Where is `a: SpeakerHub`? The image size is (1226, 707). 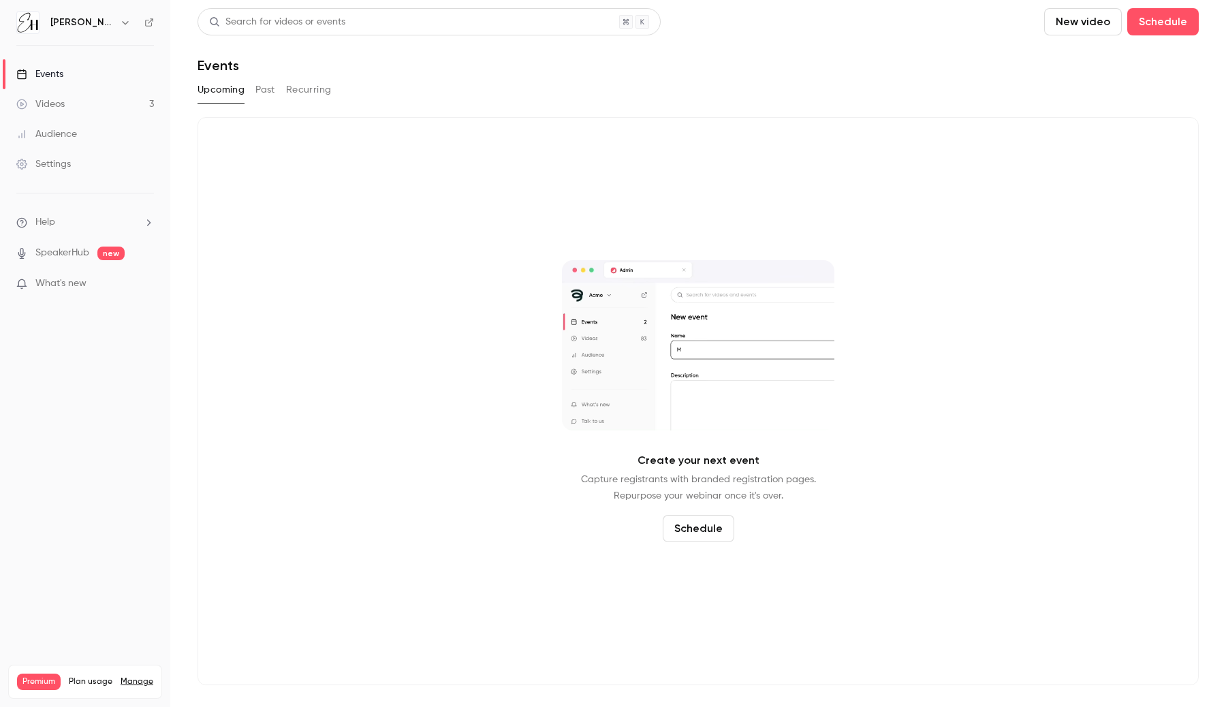
a: SpeakerHub is located at coordinates (62, 253).